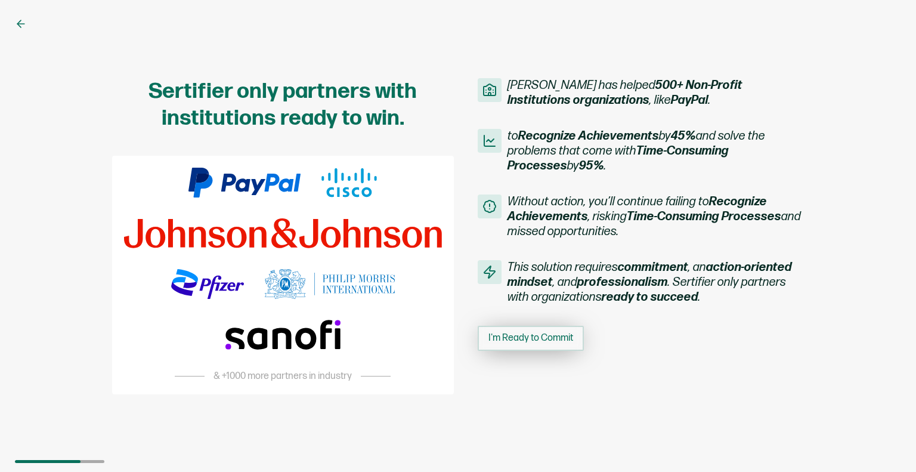  What do you see at coordinates (531, 338) in the screenshot?
I see `button: I'm Ready to Commit` at bounding box center [531, 338].